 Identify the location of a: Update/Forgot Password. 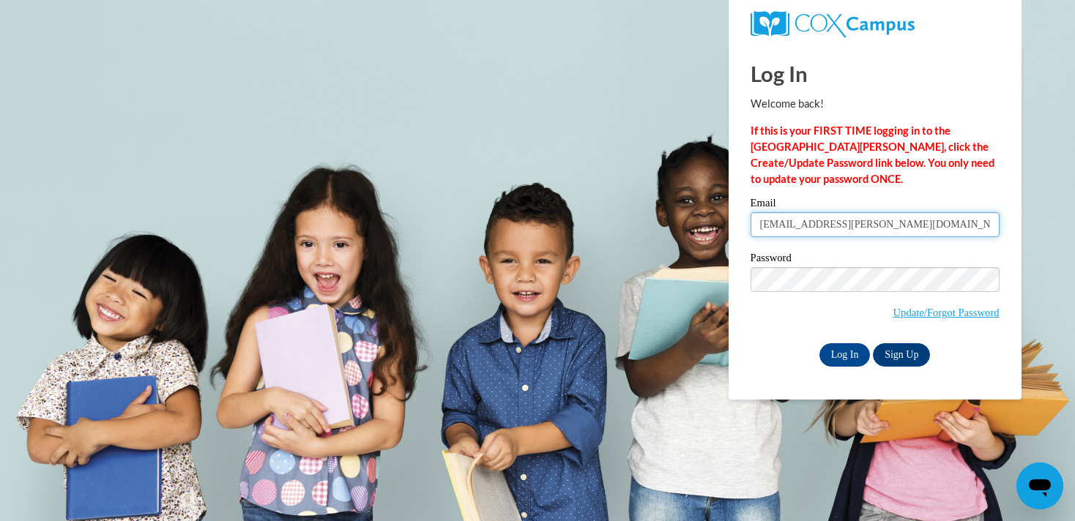
(946, 313).